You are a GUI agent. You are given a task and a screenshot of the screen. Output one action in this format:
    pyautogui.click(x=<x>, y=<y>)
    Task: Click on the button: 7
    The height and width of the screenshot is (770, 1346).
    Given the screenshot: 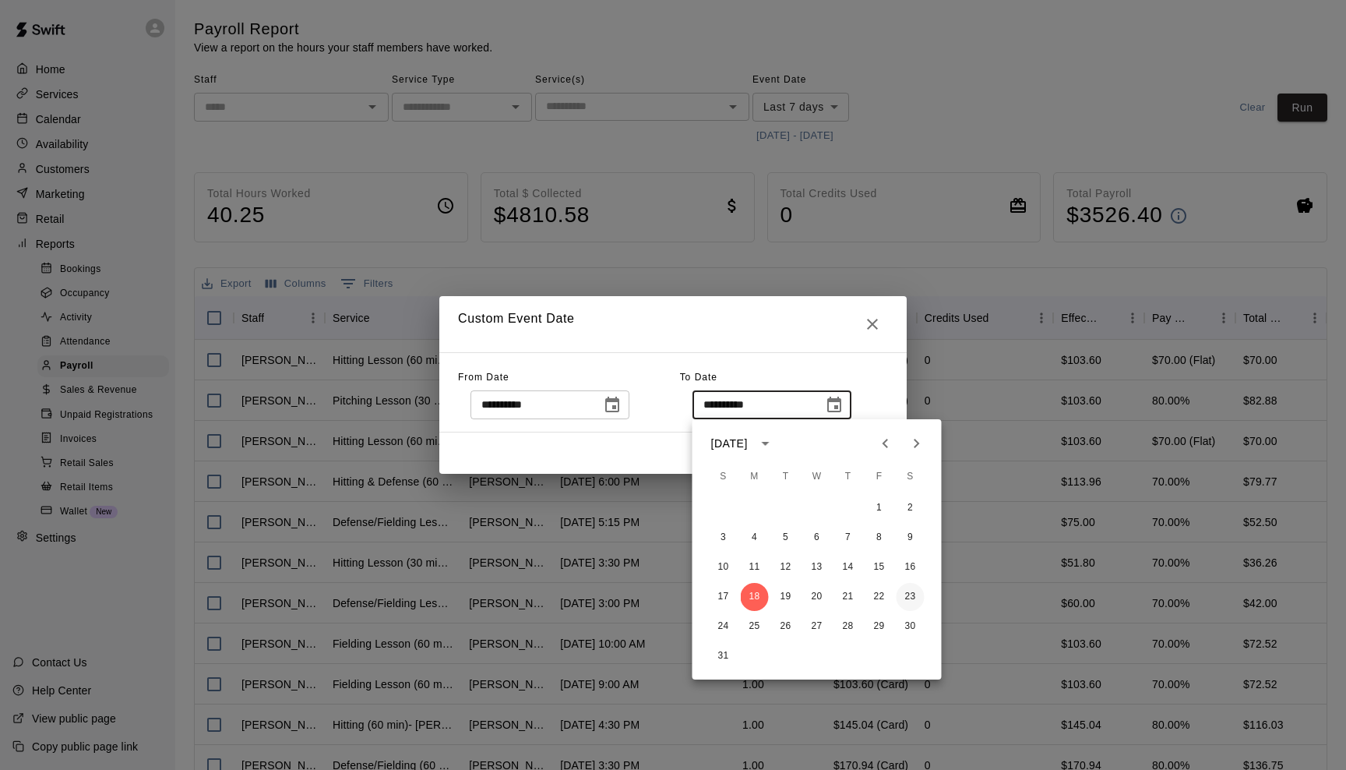 What is the action you would take?
    pyautogui.click(x=848, y=538)
    